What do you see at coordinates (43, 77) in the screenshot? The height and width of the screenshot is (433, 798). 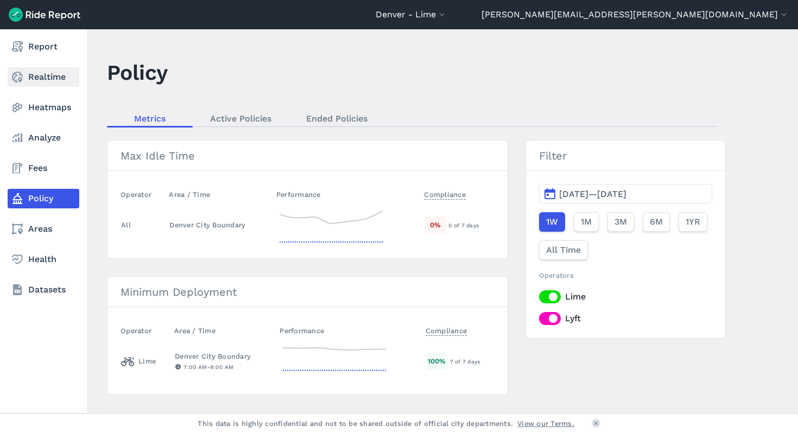 I see `a: Realtime` at bounding box center [43, 77].